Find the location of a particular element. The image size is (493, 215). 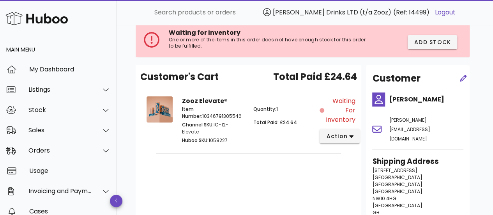

span: Channel SKU: is located at coordinates (197, 124).